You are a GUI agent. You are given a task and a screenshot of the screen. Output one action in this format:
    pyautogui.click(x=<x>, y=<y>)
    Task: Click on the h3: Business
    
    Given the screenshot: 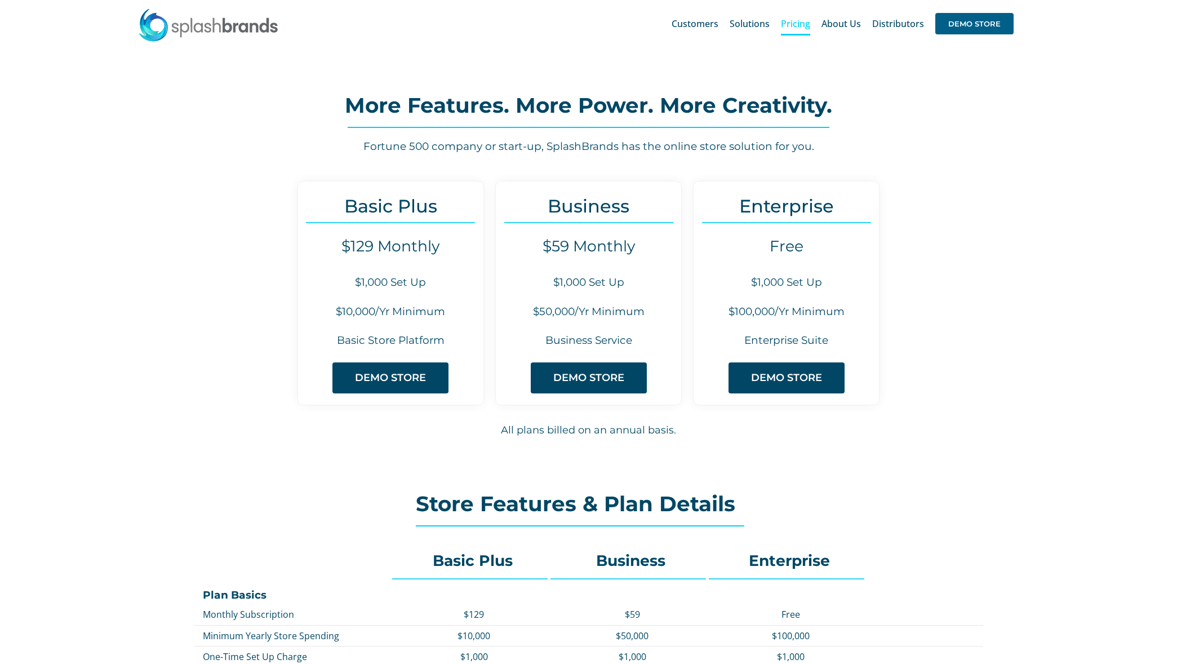 What is the action you would take?
    pyautogui.click(x=588, y=206)
    